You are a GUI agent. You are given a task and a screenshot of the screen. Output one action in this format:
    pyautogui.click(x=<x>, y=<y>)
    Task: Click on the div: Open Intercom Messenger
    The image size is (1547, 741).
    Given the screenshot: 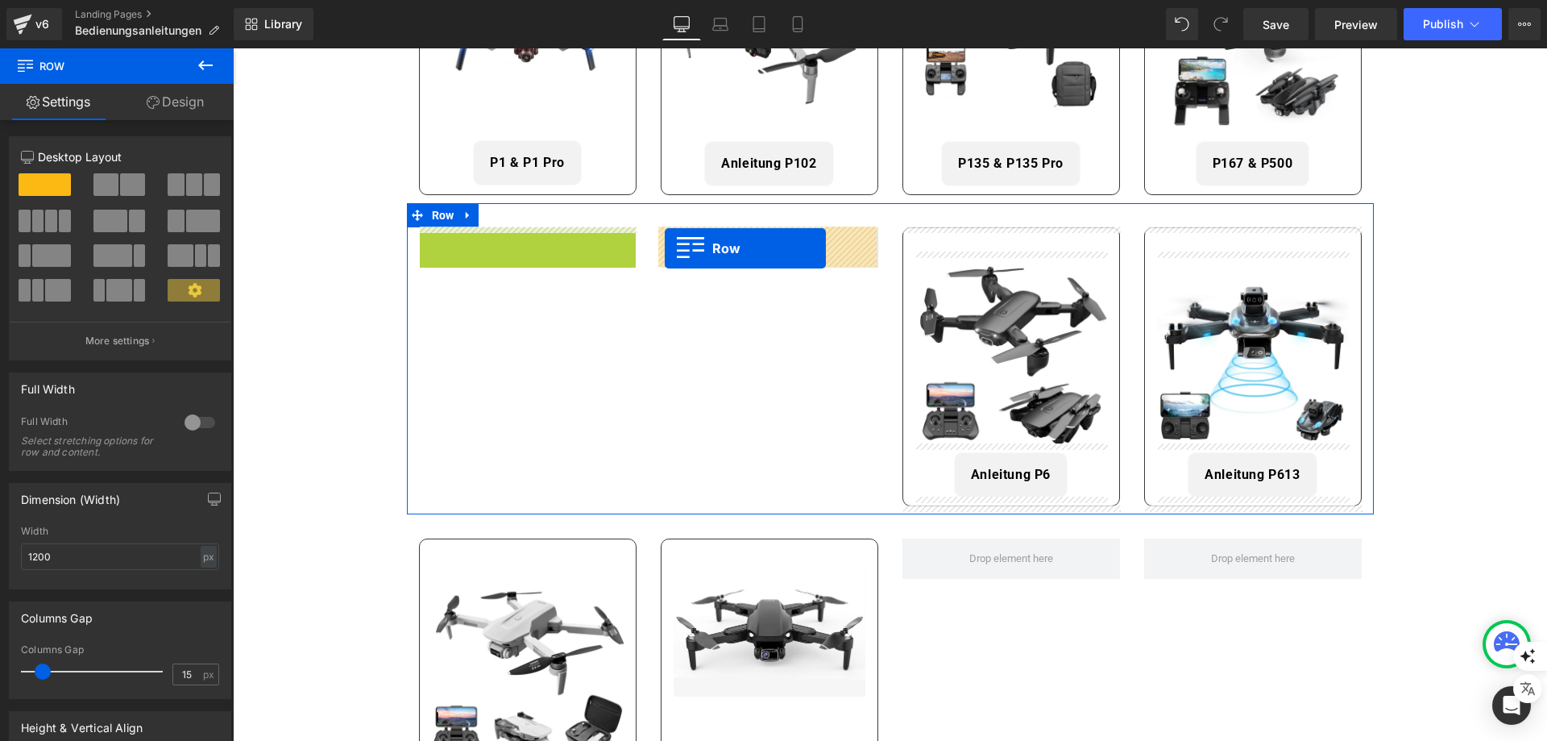 What is the action you would take?
    pyautogui.click(x=1512, y=705)
    